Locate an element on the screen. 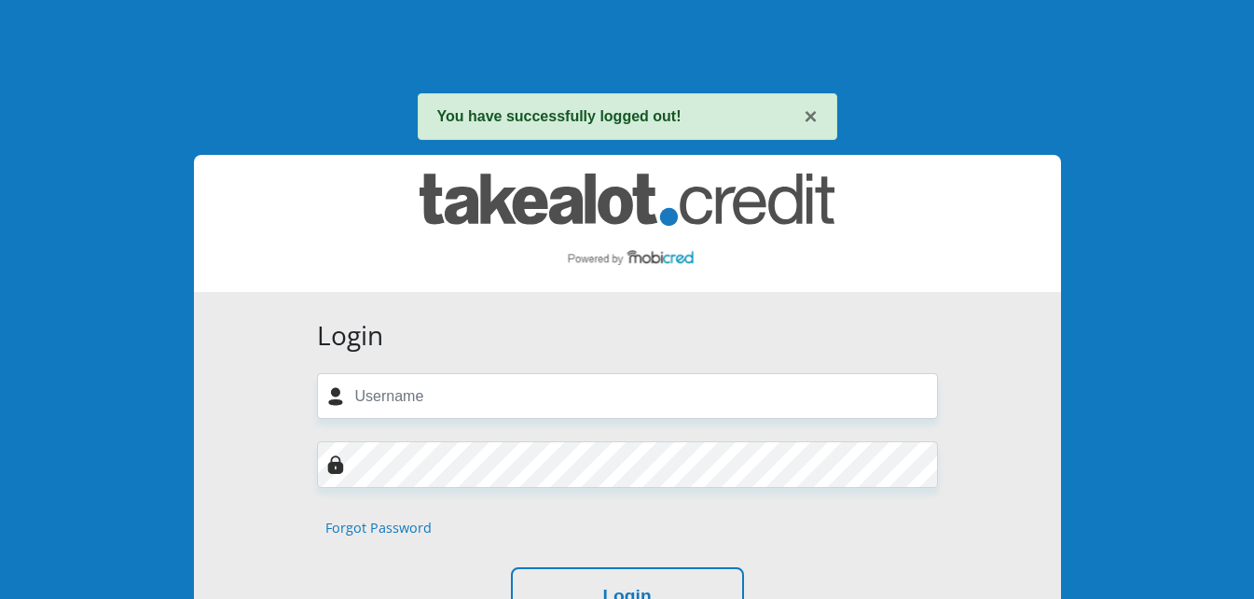 This screenshot has height=599, width=1254. img: takealot_credit logo is located at coordinates (627, 223).